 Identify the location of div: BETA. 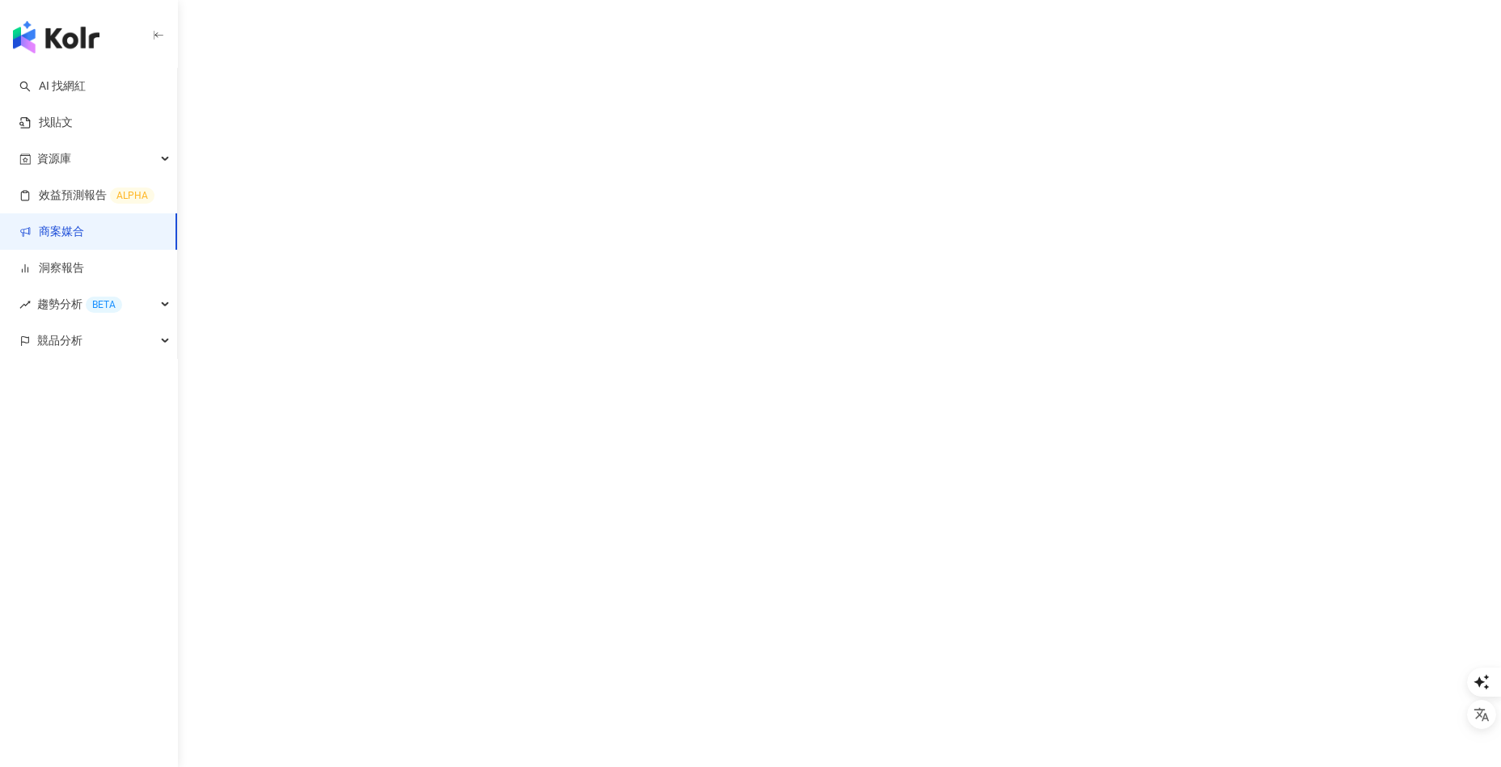
(103, 305).